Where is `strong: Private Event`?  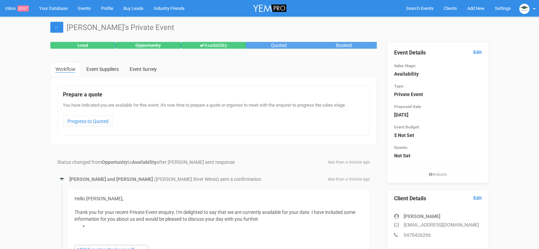 strong: Private Event is located at coordinates (409, 94).